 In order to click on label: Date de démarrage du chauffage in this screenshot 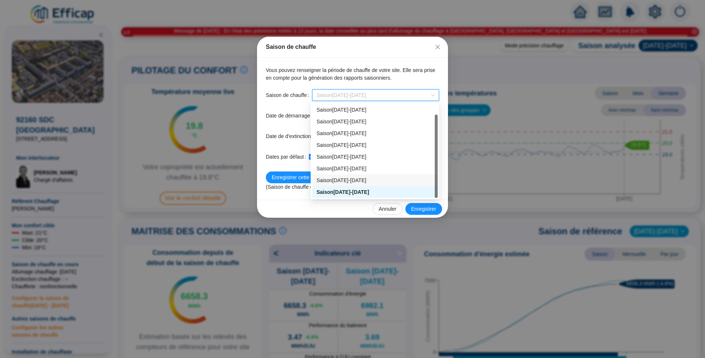, I will do `click(306, 116)`.